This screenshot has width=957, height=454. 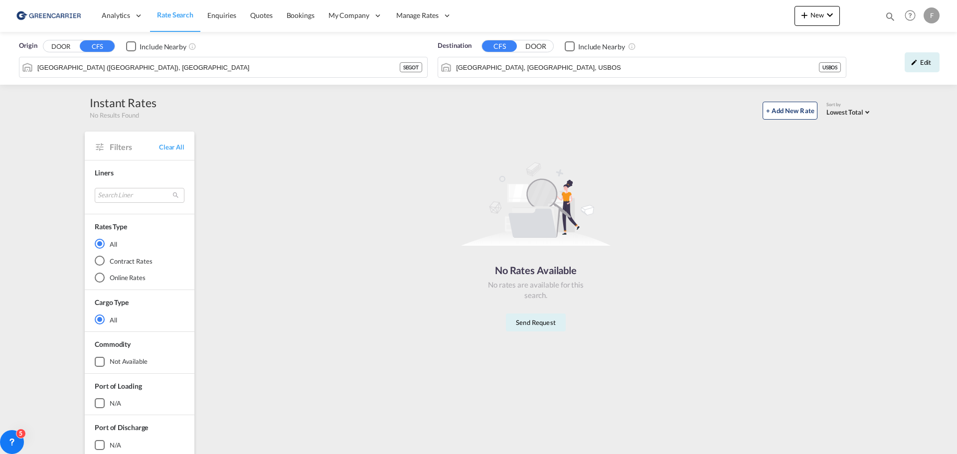 I want to click on md-radio-button: Online Rates, so click(x=140, y=278).